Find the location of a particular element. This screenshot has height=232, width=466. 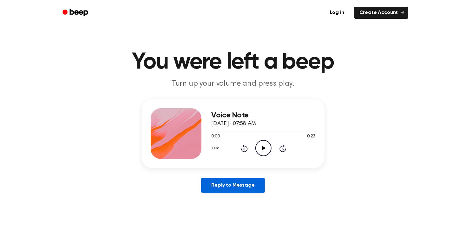

span: 0:23 is located at coordinates (311, 136).